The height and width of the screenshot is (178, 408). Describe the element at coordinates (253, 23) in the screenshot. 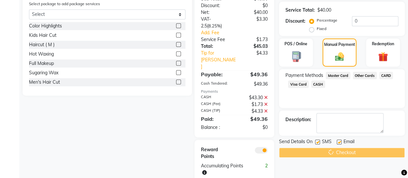

I see `div: $3.30` at that location.